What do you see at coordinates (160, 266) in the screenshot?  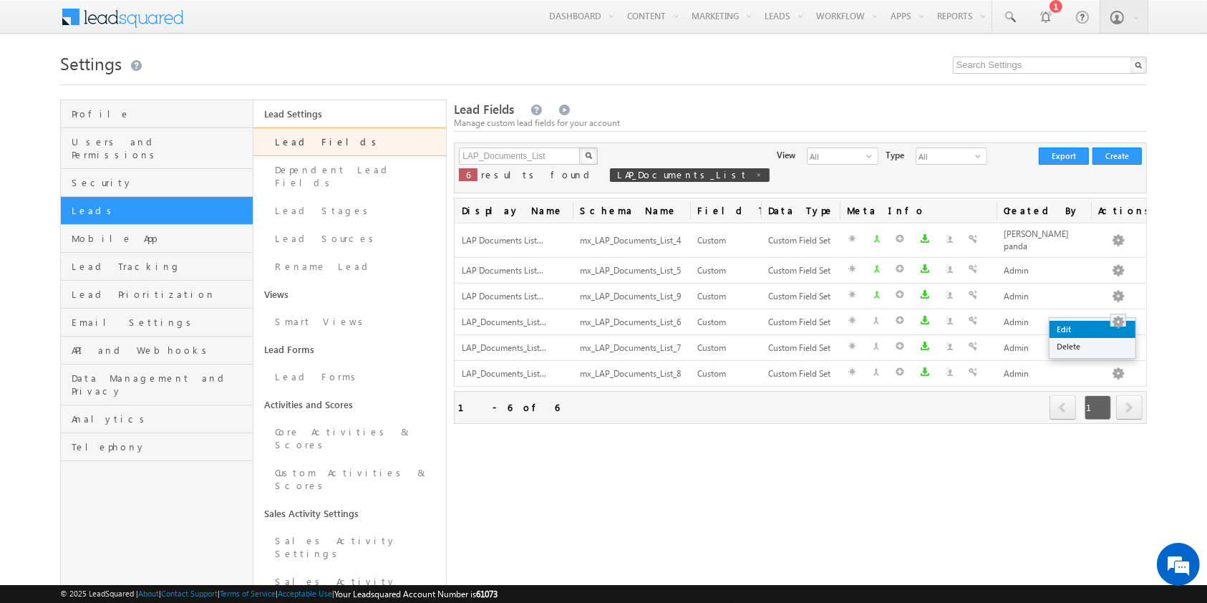 I see `span: Lead Tracking` at bounding box center [160, 266].